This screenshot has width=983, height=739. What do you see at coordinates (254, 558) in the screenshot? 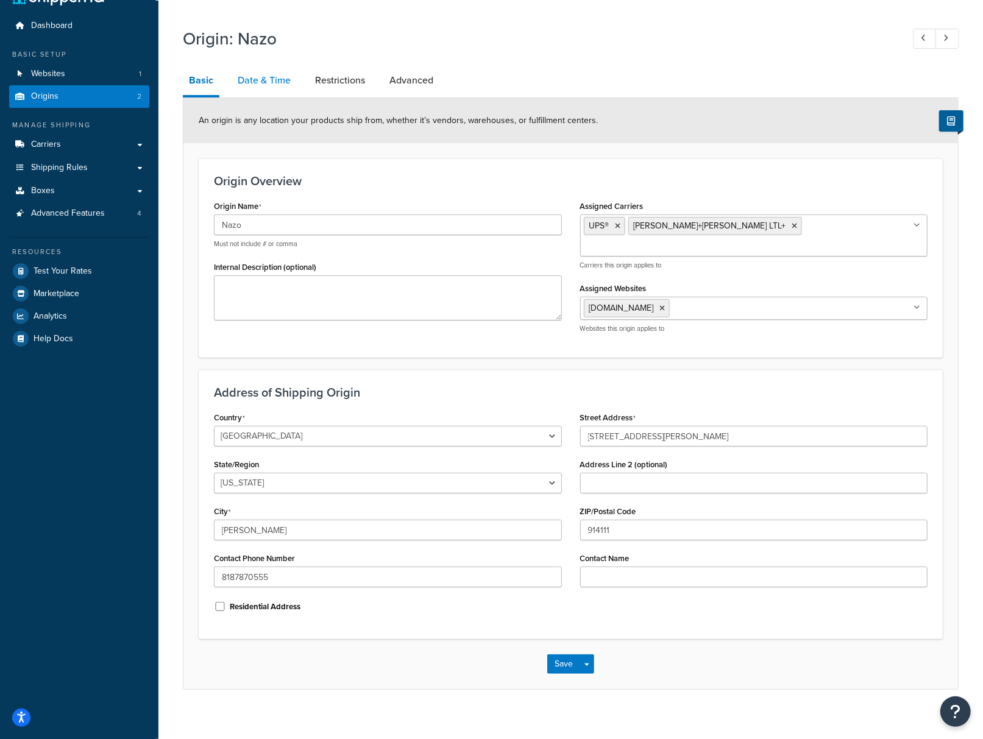
I see `label: Contact Phone Number` at bounding box center [254, 558].